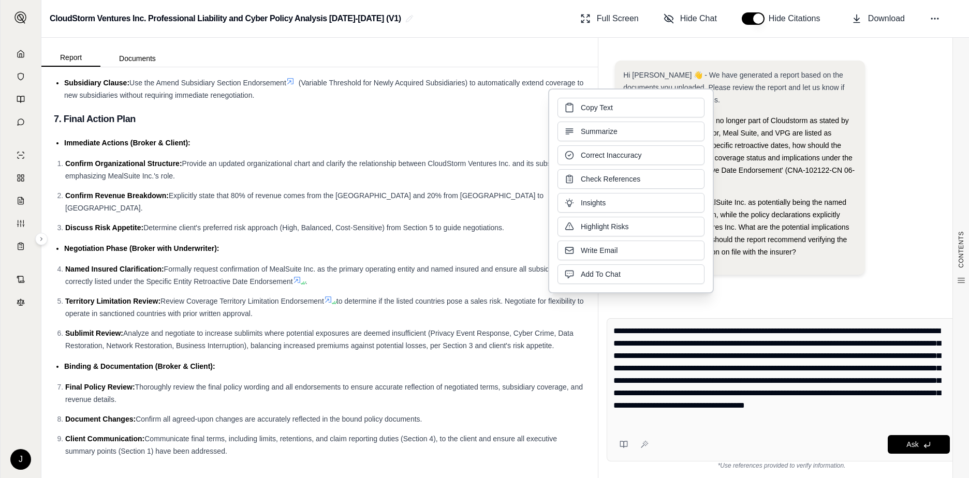 This screenshot has height=478, width=969. What do you see at coordinates (599, 250) in the screenshot?
I see `span: Write Email` at bounding box center [599, 250].